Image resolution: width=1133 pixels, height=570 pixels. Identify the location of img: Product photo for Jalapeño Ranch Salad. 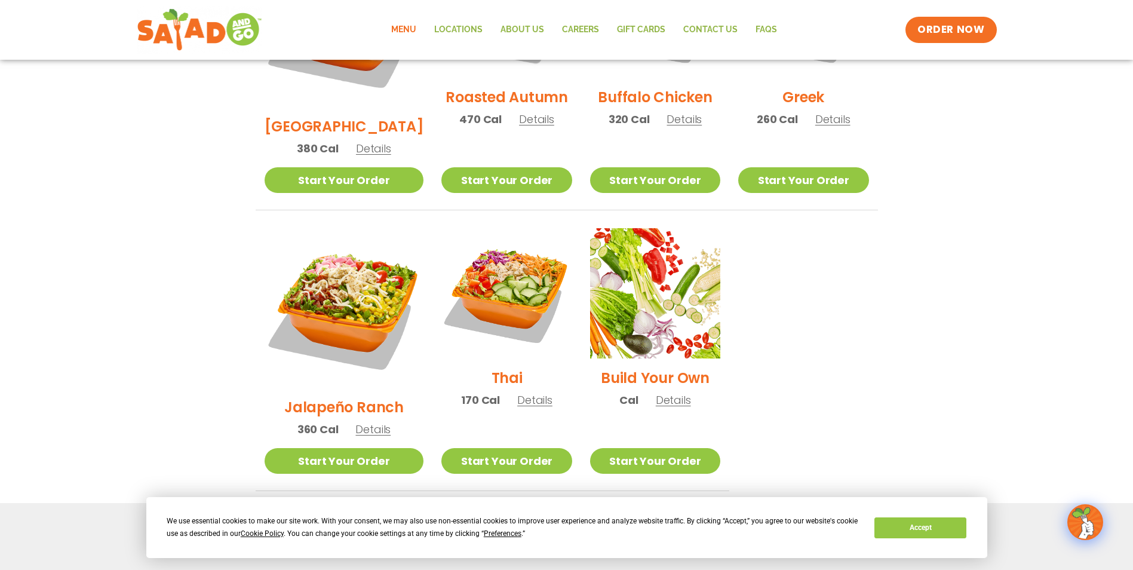
(344, 308).